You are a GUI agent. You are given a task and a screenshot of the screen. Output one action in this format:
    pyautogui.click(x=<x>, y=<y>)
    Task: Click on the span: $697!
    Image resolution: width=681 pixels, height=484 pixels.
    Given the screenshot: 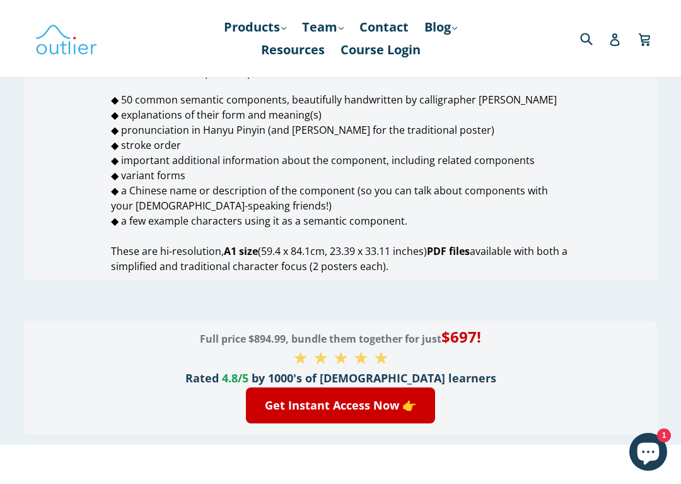 What is the action you would take?
    pyautogui.click(x=461, y=336)
    